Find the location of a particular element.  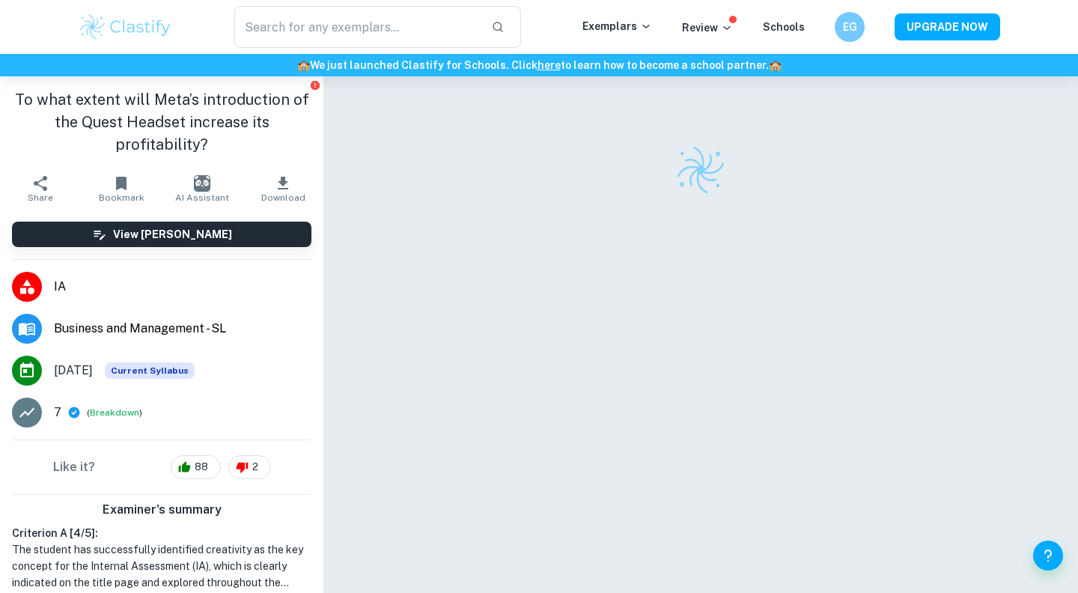

div: 88 is located at coordinates (195, 467).